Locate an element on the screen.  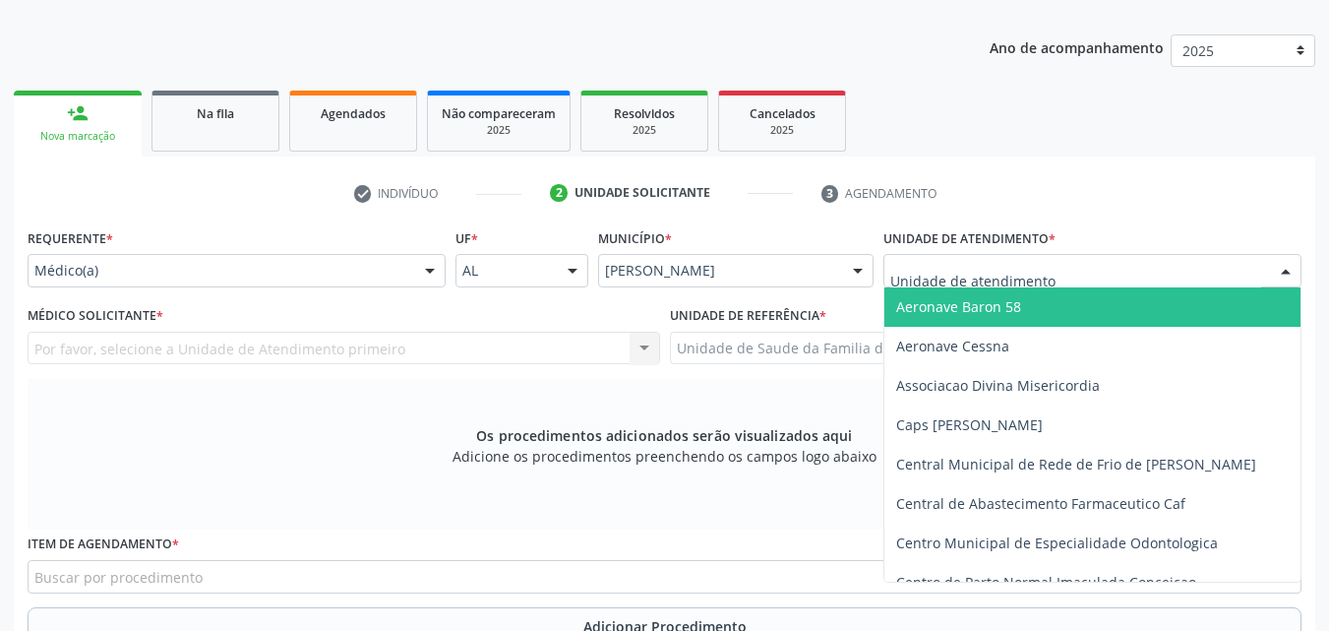
label: UF is located at coordinates (466, 238).